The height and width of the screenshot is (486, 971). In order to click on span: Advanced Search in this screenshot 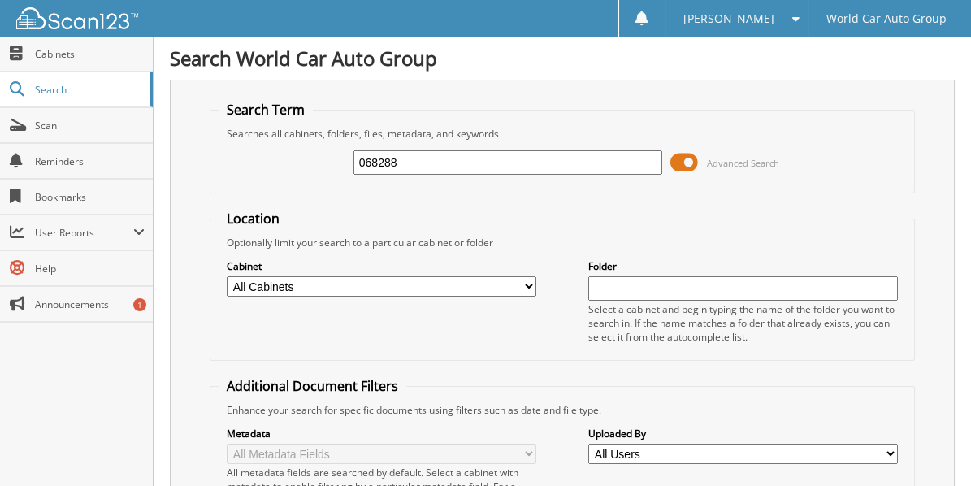, I will do `click(743, 163)`.